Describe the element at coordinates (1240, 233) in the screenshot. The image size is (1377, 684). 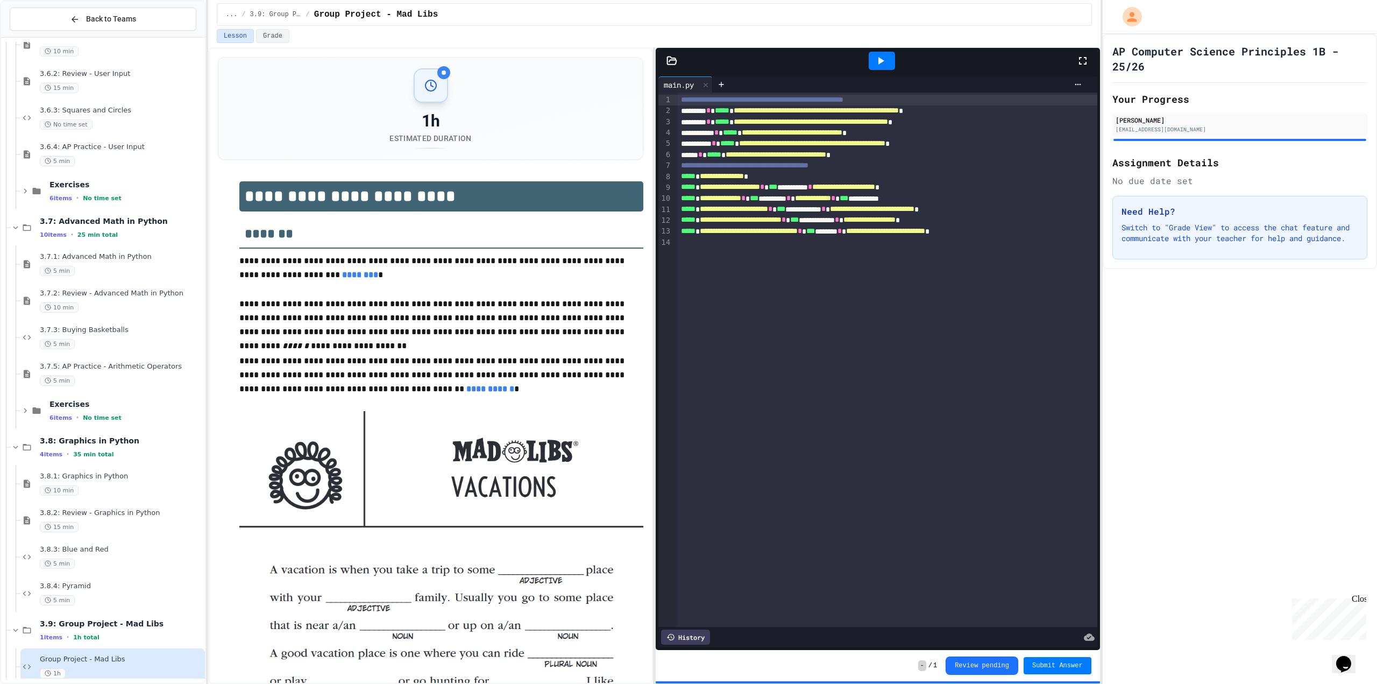
I see `p: Switch to "Grade View" to access the chat feature and communicate with your teacher for help and ...` at that location.